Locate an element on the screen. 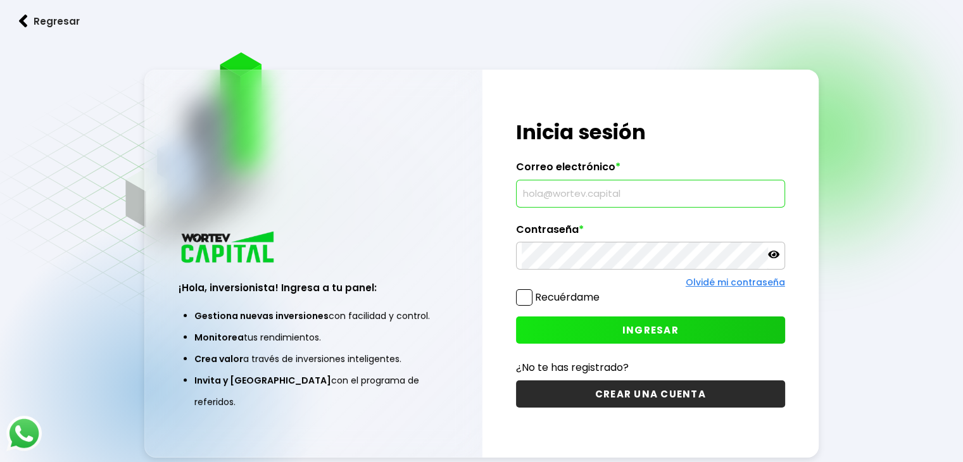 The image size is (963, 462). img: logos_whatsapp-icon.242b2217.svg is located at coordinates (24, 434).